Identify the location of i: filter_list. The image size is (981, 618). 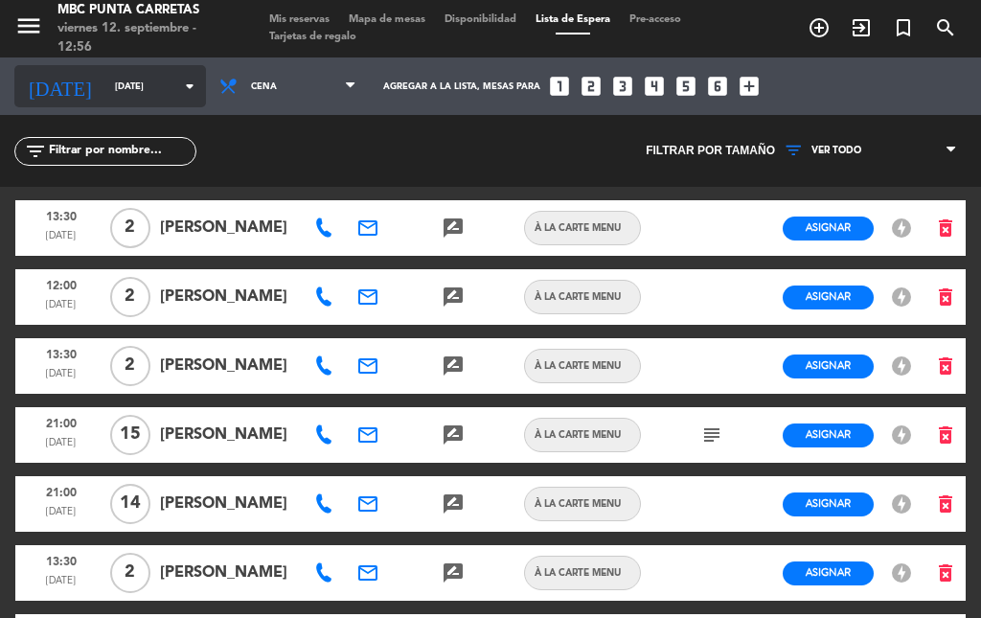
(35, 151).